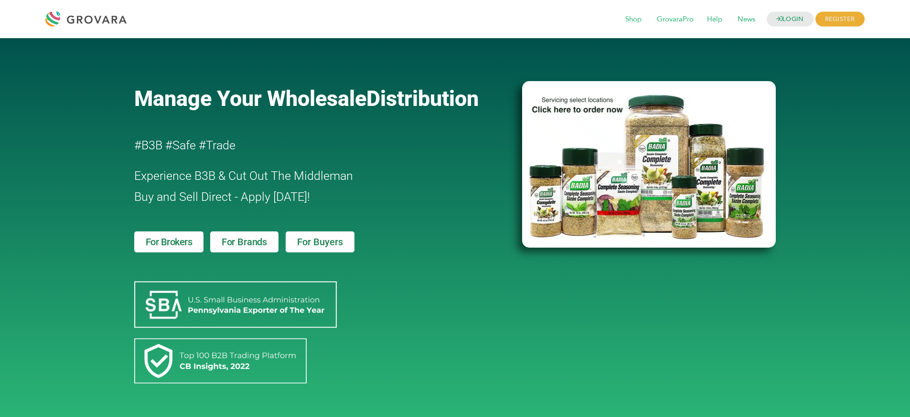 This screenshot has height=417, width=910. I want to click on span: Help, so click(715, 20).